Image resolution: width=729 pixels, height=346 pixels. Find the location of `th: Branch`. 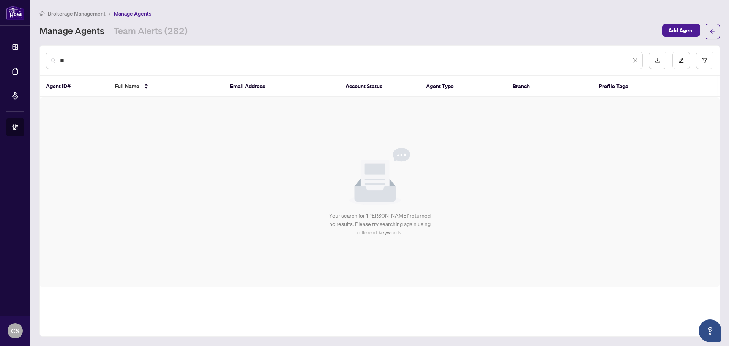

th: Branch is located at coordinates (550, 87).